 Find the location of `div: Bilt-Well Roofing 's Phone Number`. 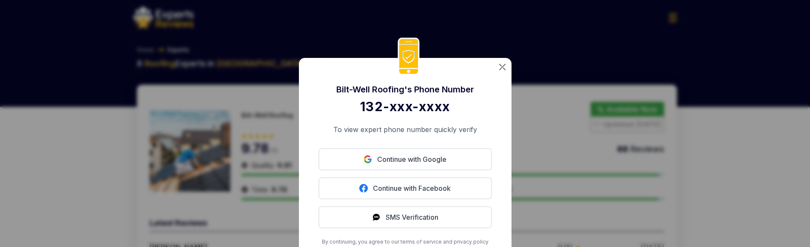

div: Bilt-Well Roofing 's Phone Number is located at coordinates (405, 89).